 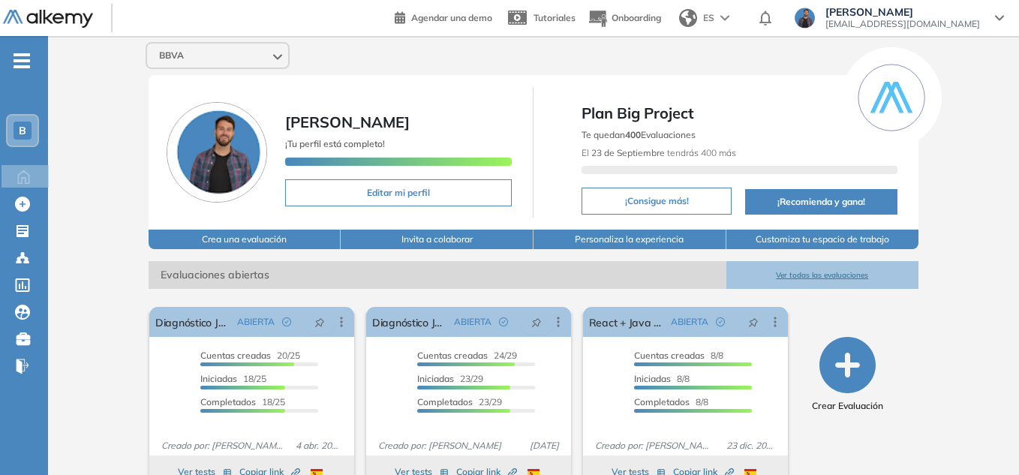 What do you see at coordinates (335, 143) in the screenshot?
I see `span: ¡Tu perfil está completo!` at bounding box center [335, 143].